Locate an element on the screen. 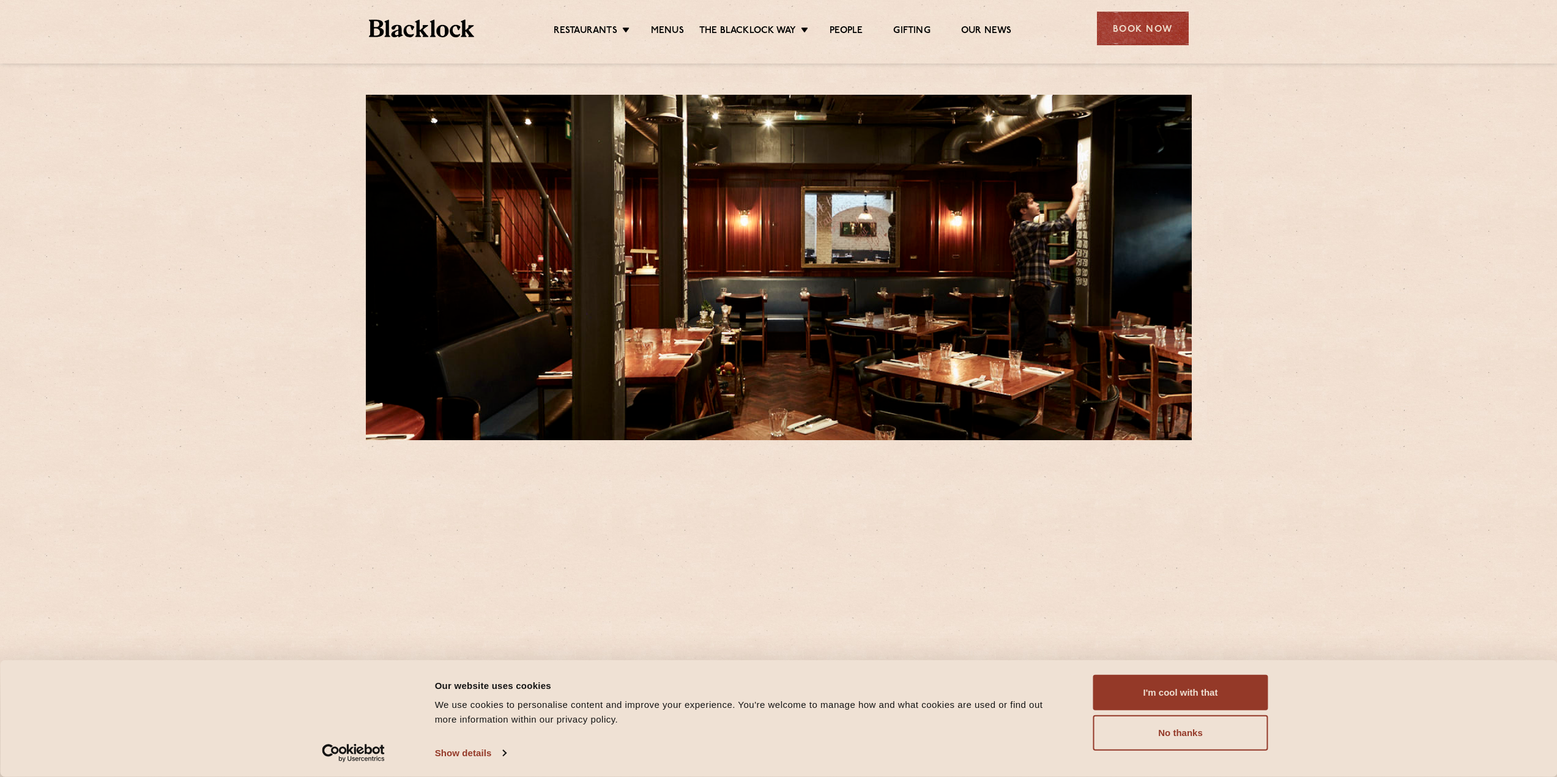 The width and height of the screenshot is (1557, 777). a: Our News is located at coordinates (986, 32).